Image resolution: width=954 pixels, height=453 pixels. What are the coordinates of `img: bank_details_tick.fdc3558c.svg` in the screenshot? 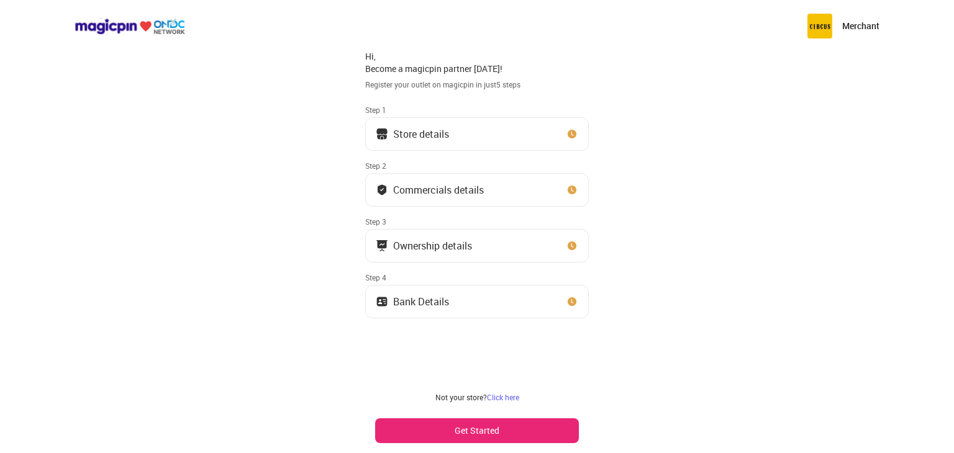 It's located at (382, 190).